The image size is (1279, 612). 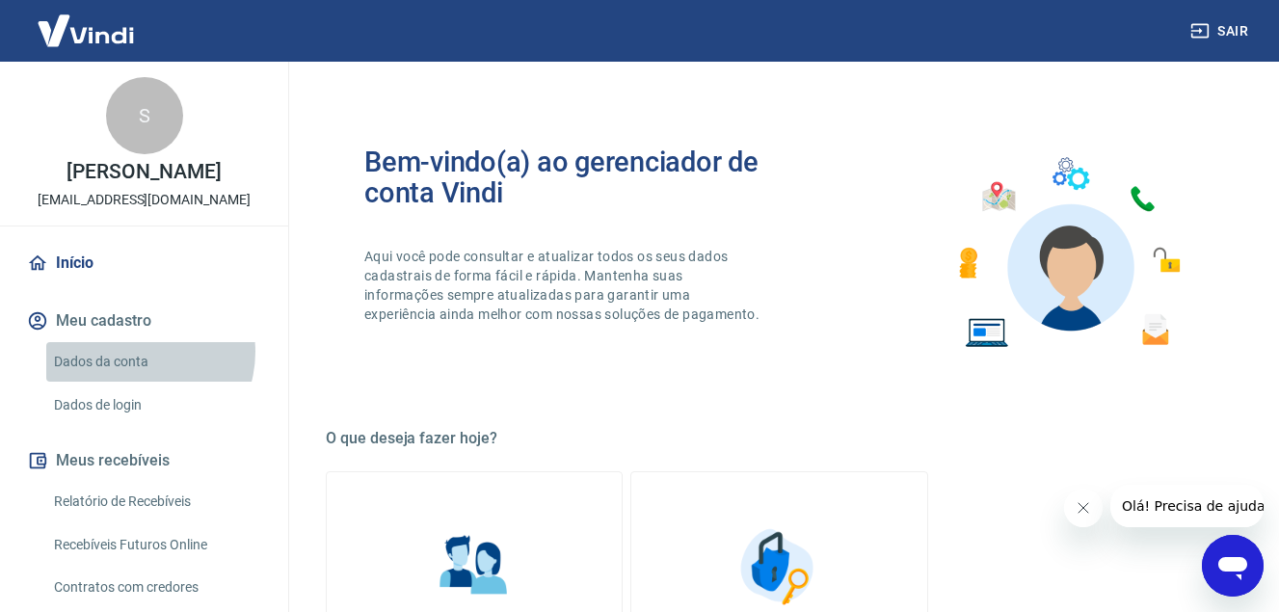 What do you see at coordinates (571, 177) in the screenshot?
I see `h2: Bem-vindo(a) ao gerenciador de conta Vindi` at bounding box center [571, 177].